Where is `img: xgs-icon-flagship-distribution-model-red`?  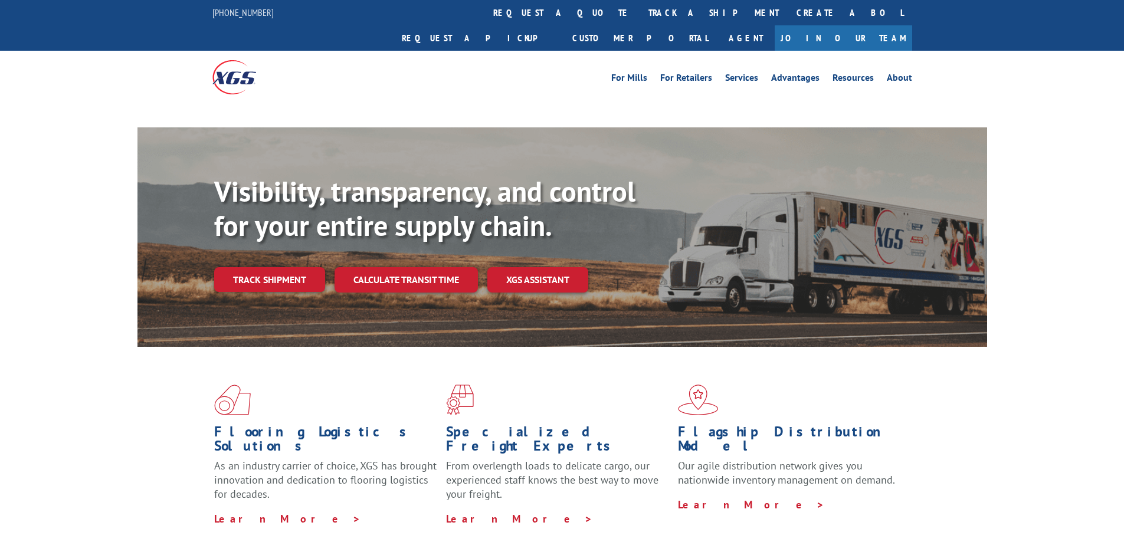 img: xgs-icon-flagship-distribution-model-red is located at coordinates (698, 400).